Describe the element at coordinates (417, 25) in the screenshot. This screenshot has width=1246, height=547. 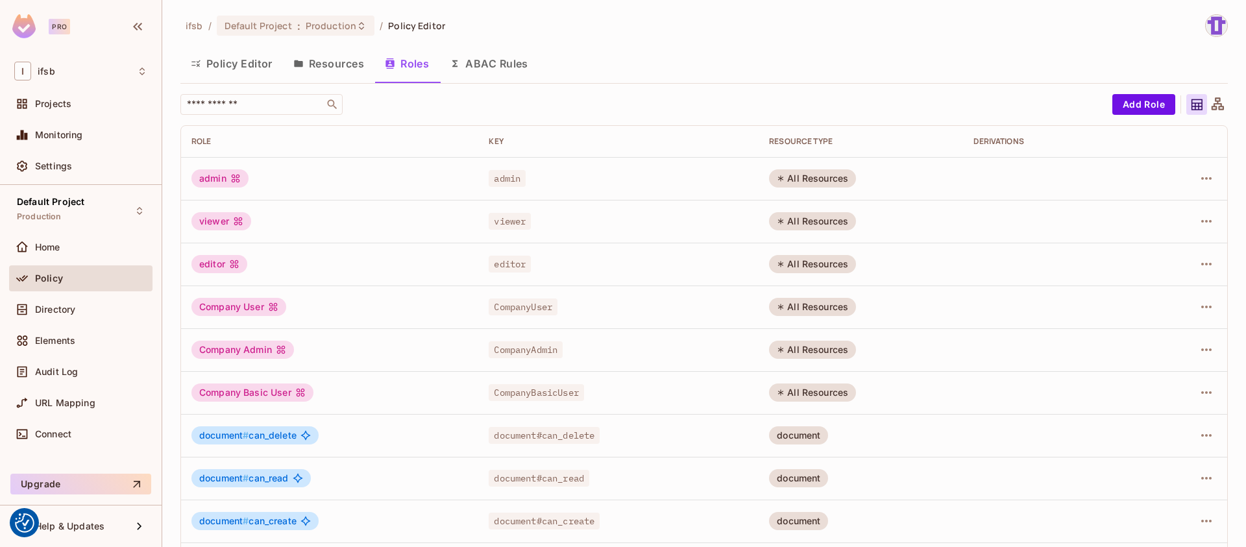
I see `span: Policy Editor` at that location.